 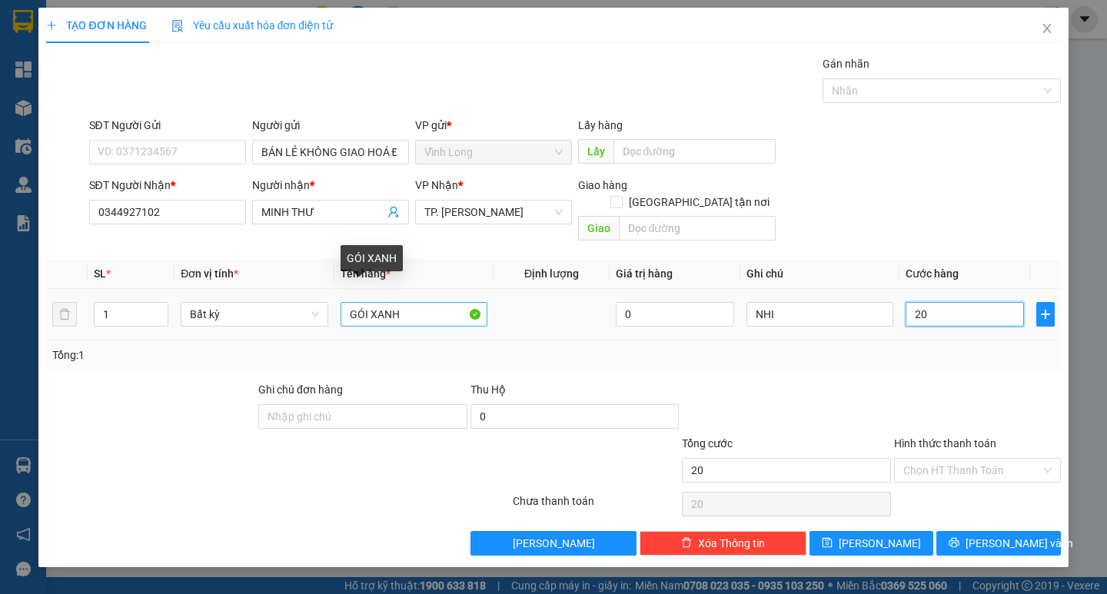 What do you see at coordinates (178, 26) in the screenshot?
I see `img: icon` at bounding box center [178, 26].